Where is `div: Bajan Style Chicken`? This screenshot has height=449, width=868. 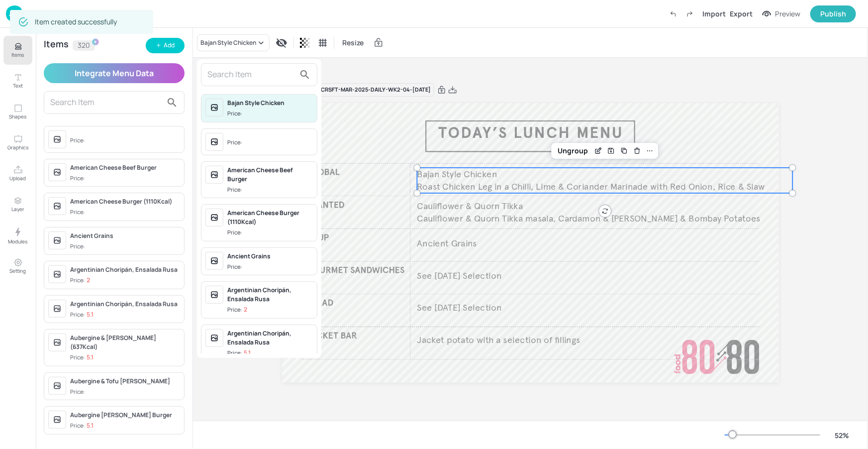
div: Bajan Style Chicken is located at coordinates (270, 103).